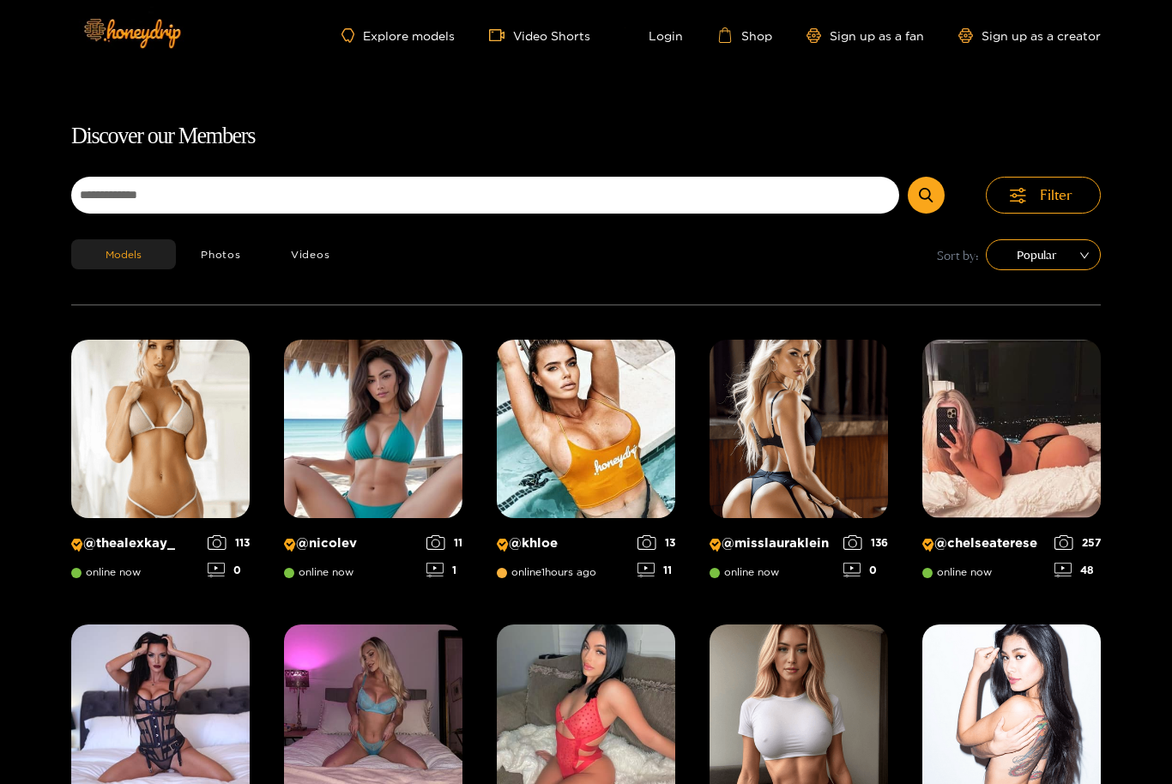 The height and width of the screenshot is (784, 1172). What do you see at coordinates (398, 35) in the screenshot?
I see `a: Explore models` at bounding box center [398, 35].